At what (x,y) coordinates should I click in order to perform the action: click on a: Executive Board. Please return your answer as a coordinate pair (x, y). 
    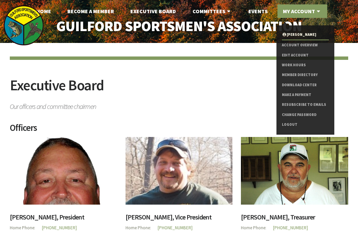
    Looking at the image, I should click on (153, 11).